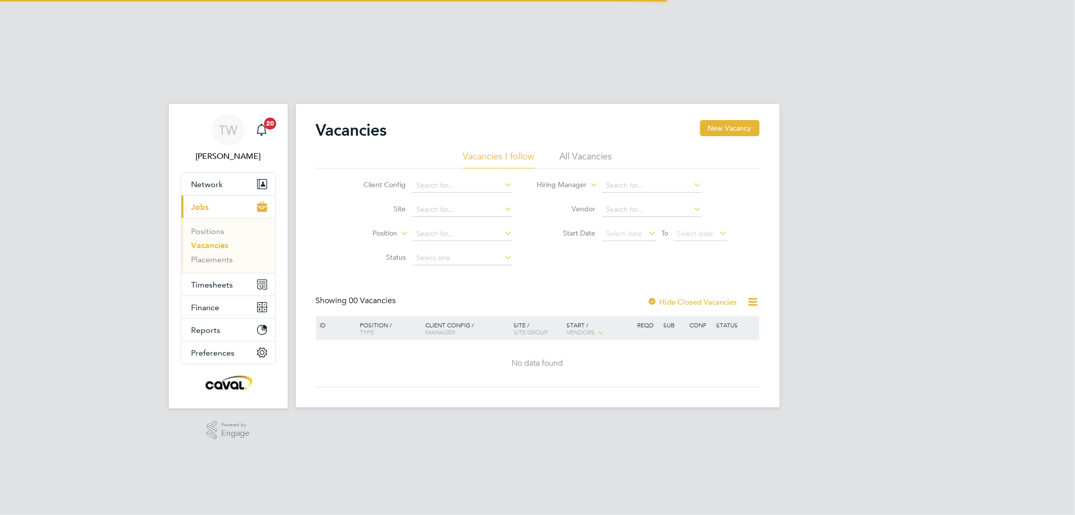 The image size is (1075, 515). I want to click on label: Position, so click(368, 233).